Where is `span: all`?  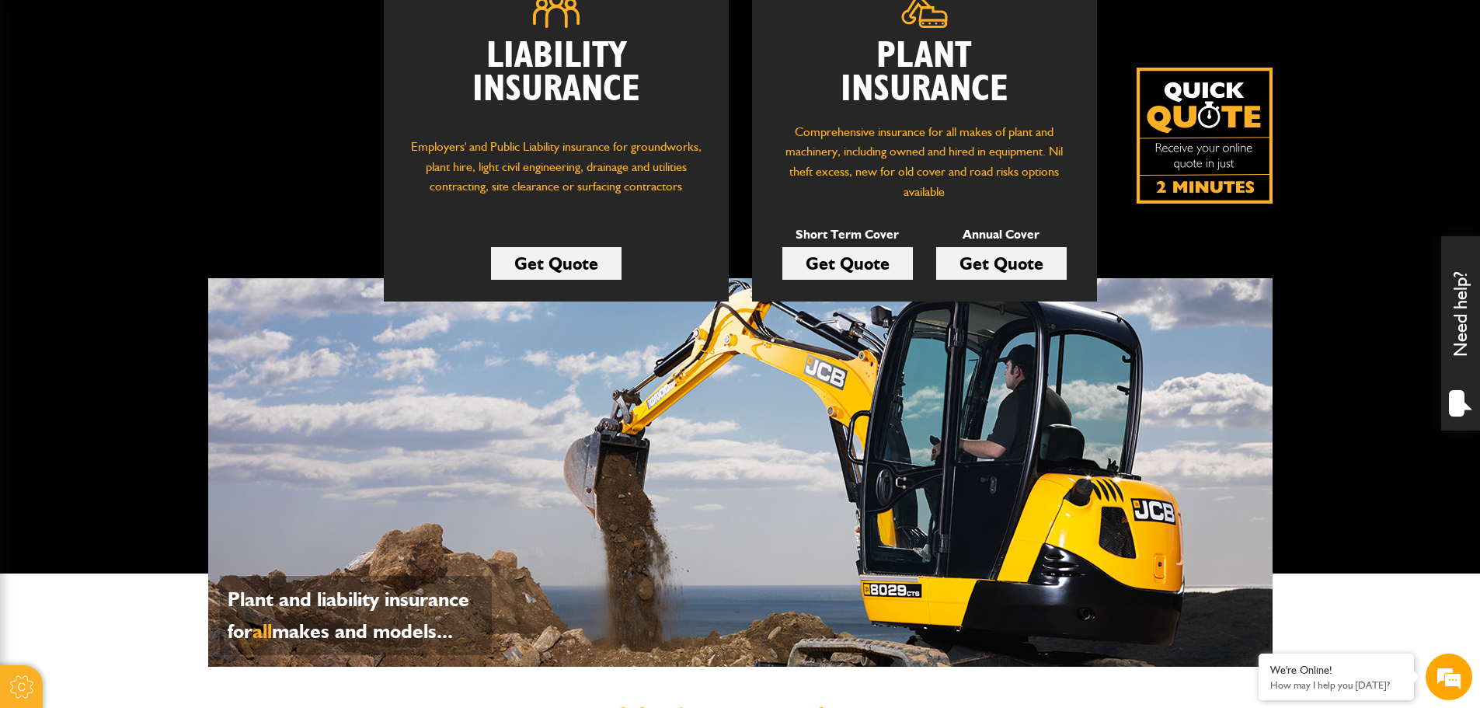
span: all is located at coordinates (262, 631).